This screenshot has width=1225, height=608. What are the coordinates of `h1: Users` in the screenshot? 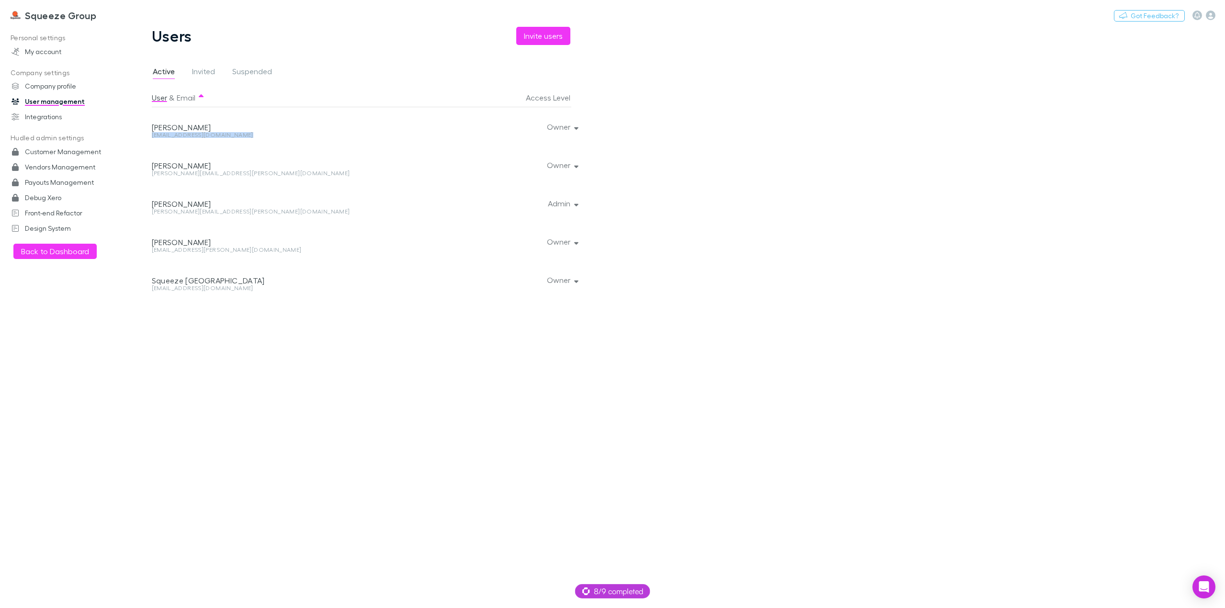 It's located at (172, 36).